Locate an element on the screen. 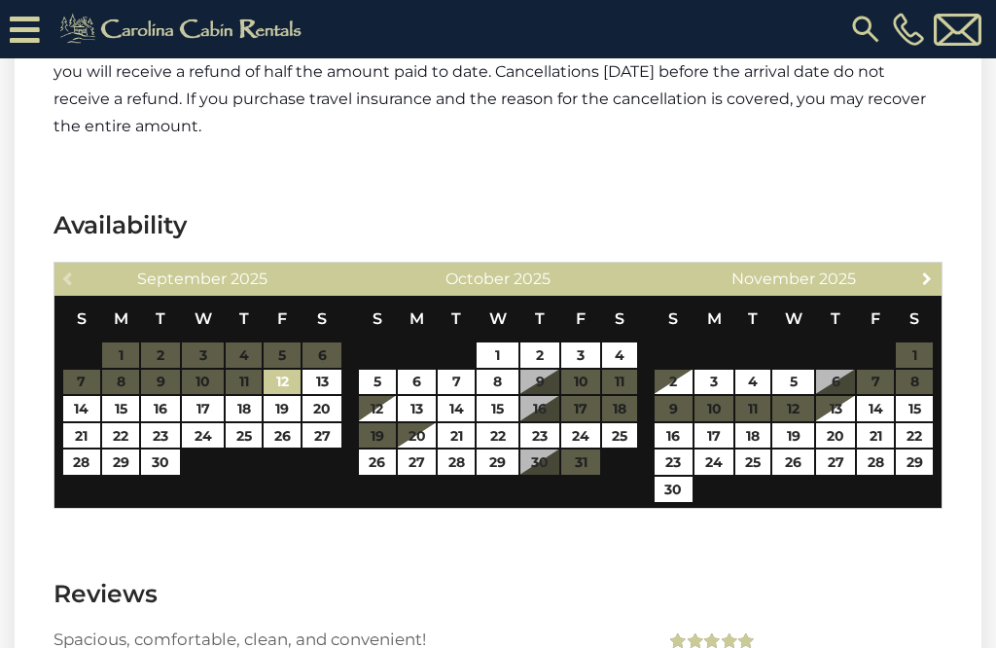  span: November is located at coordinates (773, 278).